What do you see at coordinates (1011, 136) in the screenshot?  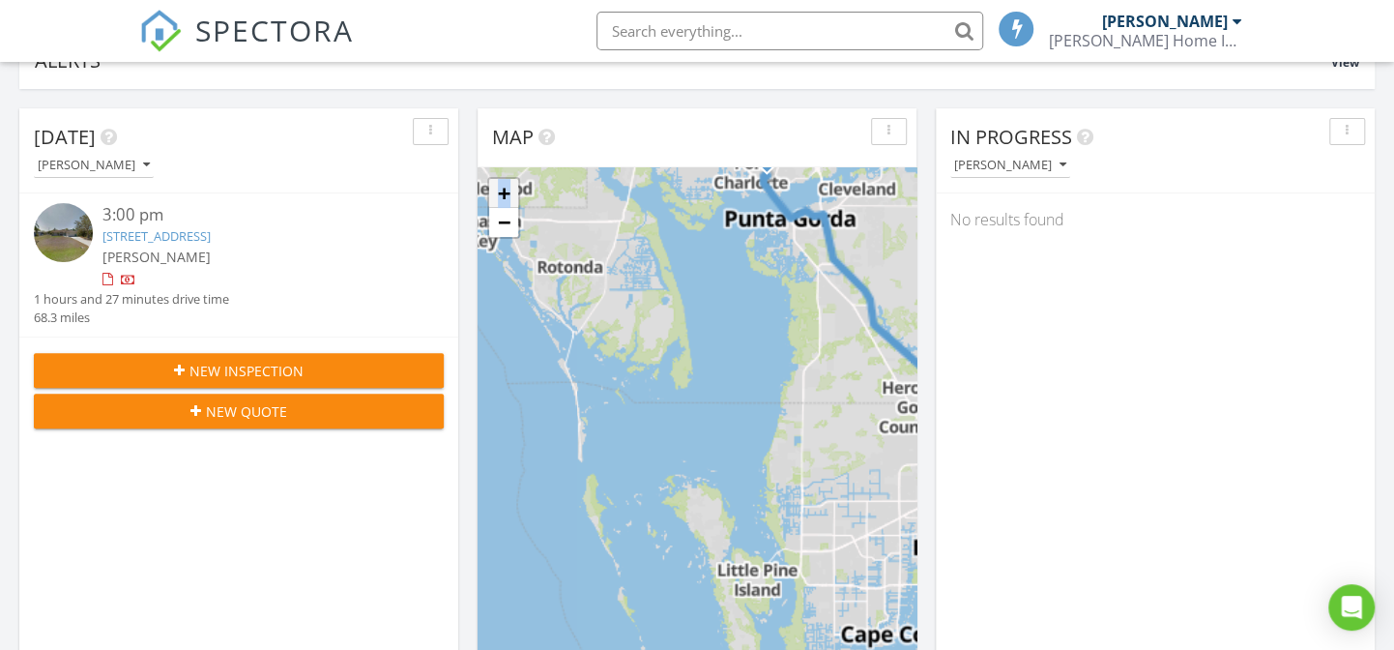 I see `span: In Progress` at bounding box center [1011, 136].